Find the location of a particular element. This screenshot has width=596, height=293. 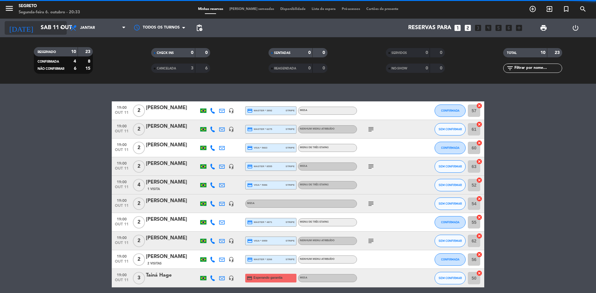

strong: 4 is located at coordinates (75, 61).